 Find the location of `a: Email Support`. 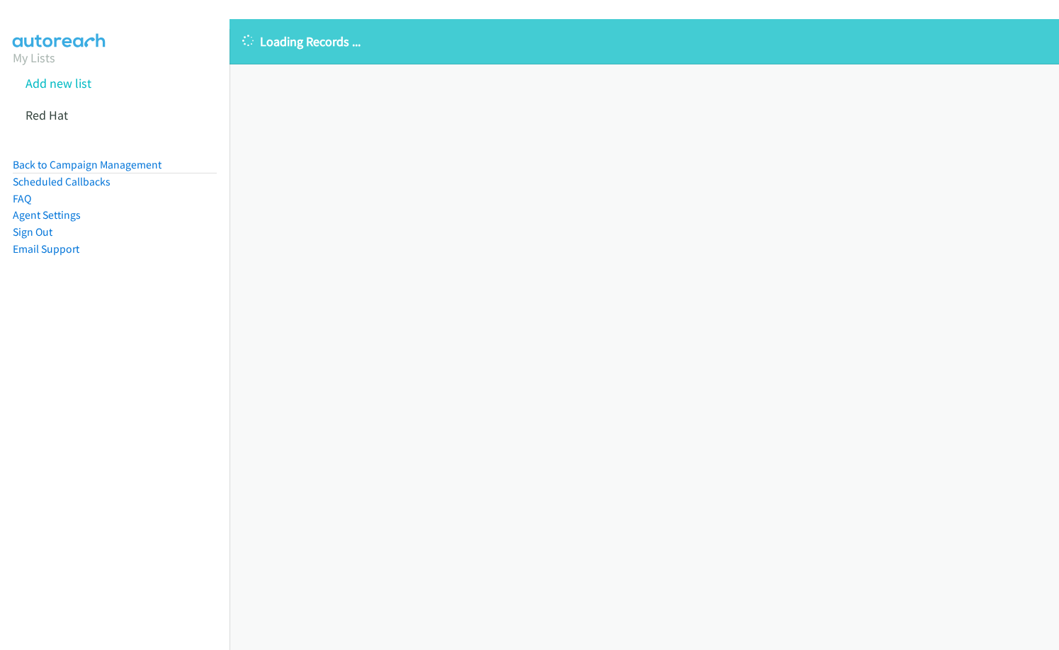

a: Email Support is located at coordinates (46, 249).